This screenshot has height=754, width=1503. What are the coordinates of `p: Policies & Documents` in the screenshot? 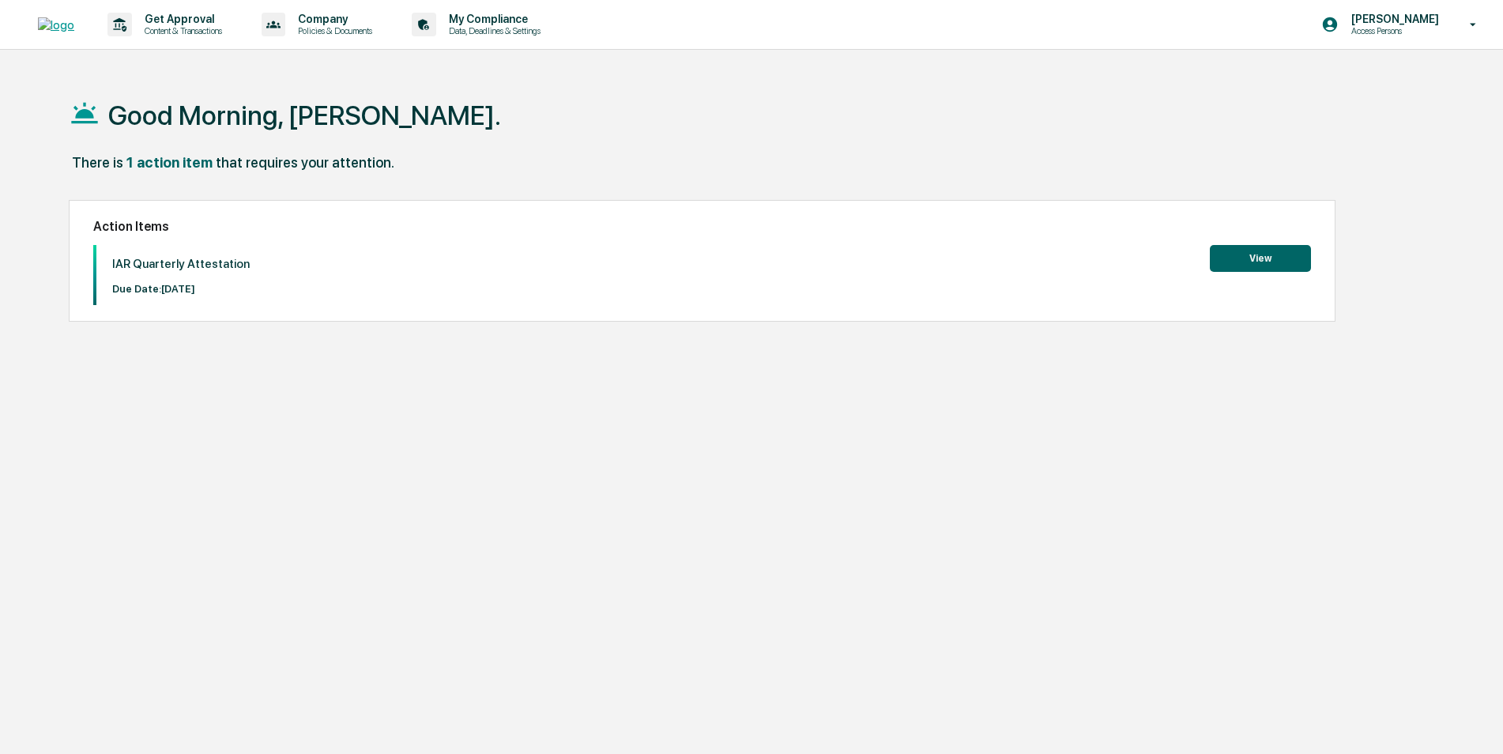 It's located at (333, 31).